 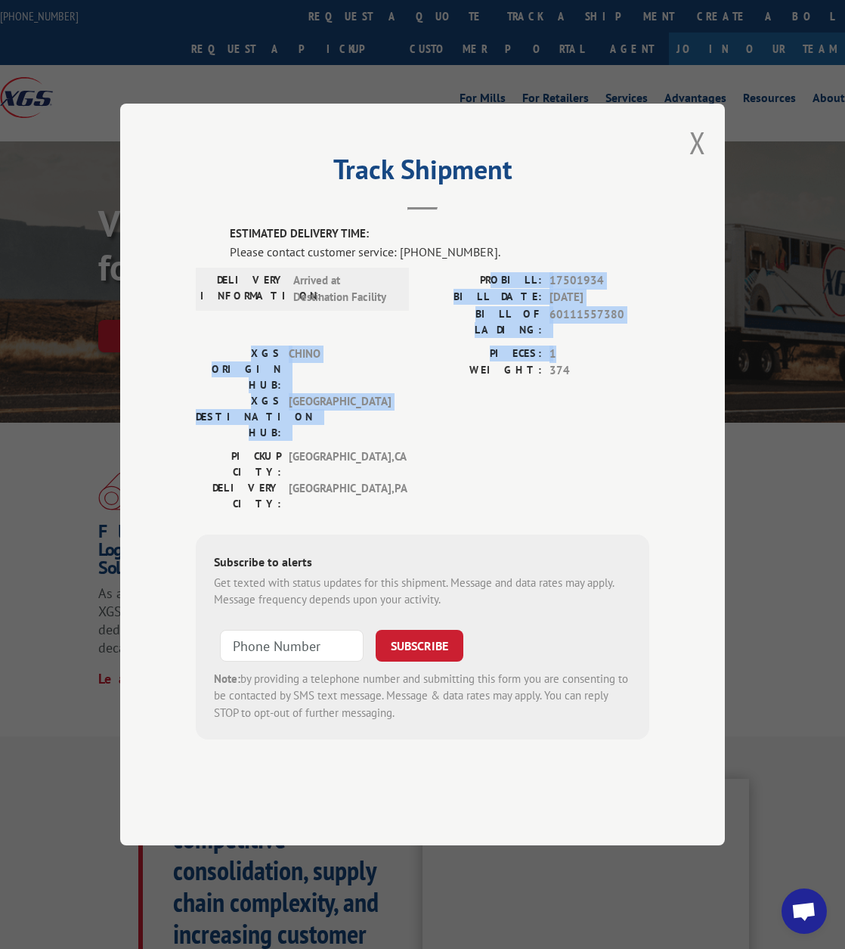 I want to click on label: DELIVERY CITY:, so click(x=238, y=496).